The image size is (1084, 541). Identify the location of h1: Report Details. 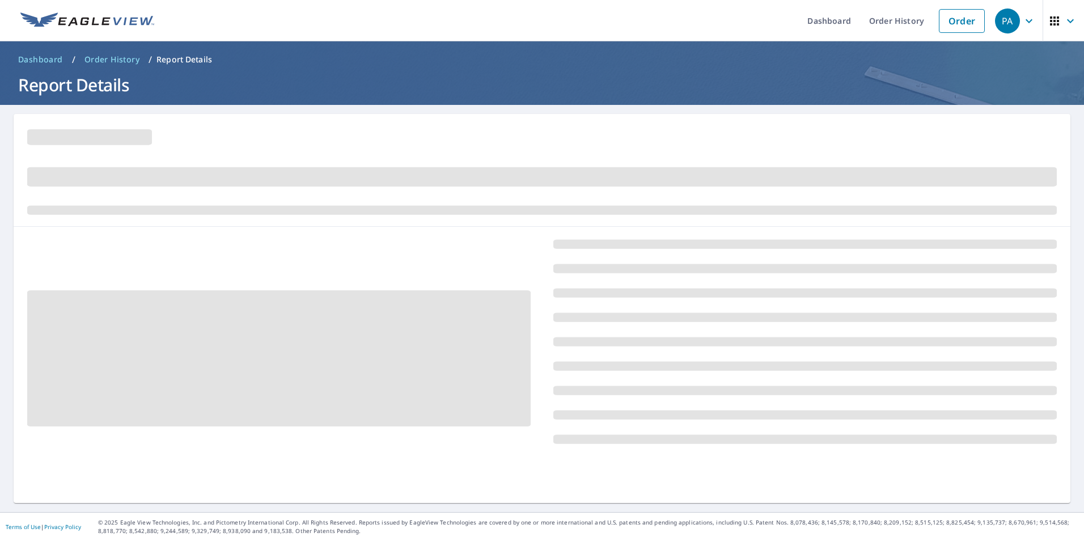
(542, 84).